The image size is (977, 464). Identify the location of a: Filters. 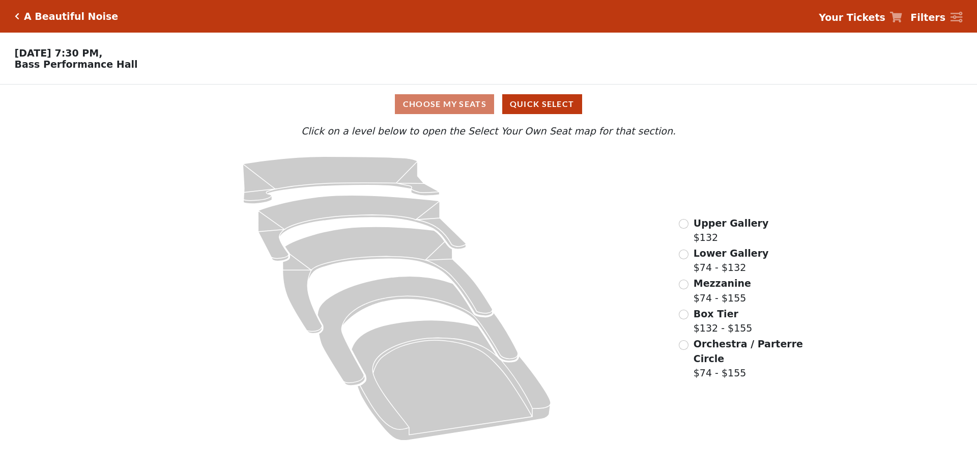
(936, 17).